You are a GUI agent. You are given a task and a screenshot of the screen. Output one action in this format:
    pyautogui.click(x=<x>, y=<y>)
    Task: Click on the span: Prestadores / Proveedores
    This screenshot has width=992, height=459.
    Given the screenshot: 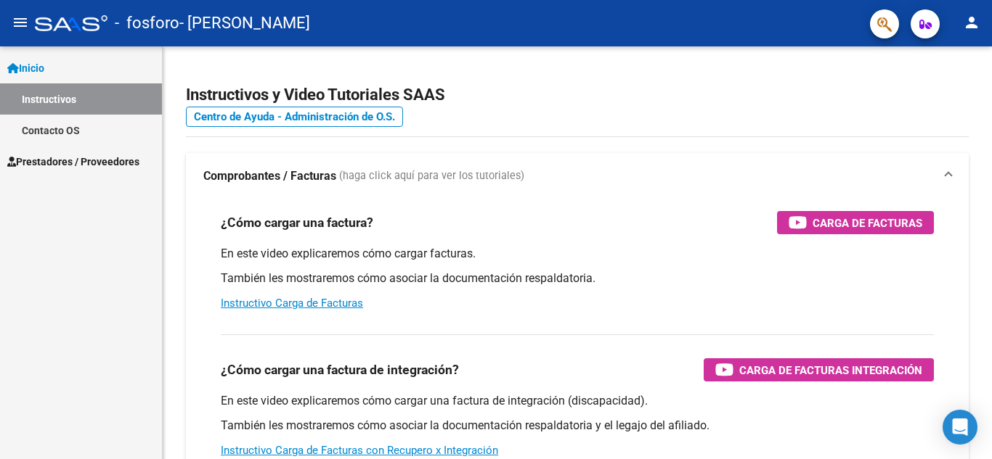 What is the action you would take?
    pyautogui.click(x=73, y=162)
    